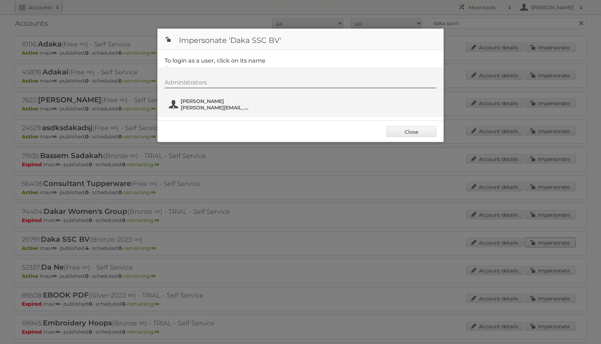 This screenshot has width=601, height=344. Describe the element at coordinates (215, 60) in the screenshot. I see `legend: To login as a user, click on its name` at that location.